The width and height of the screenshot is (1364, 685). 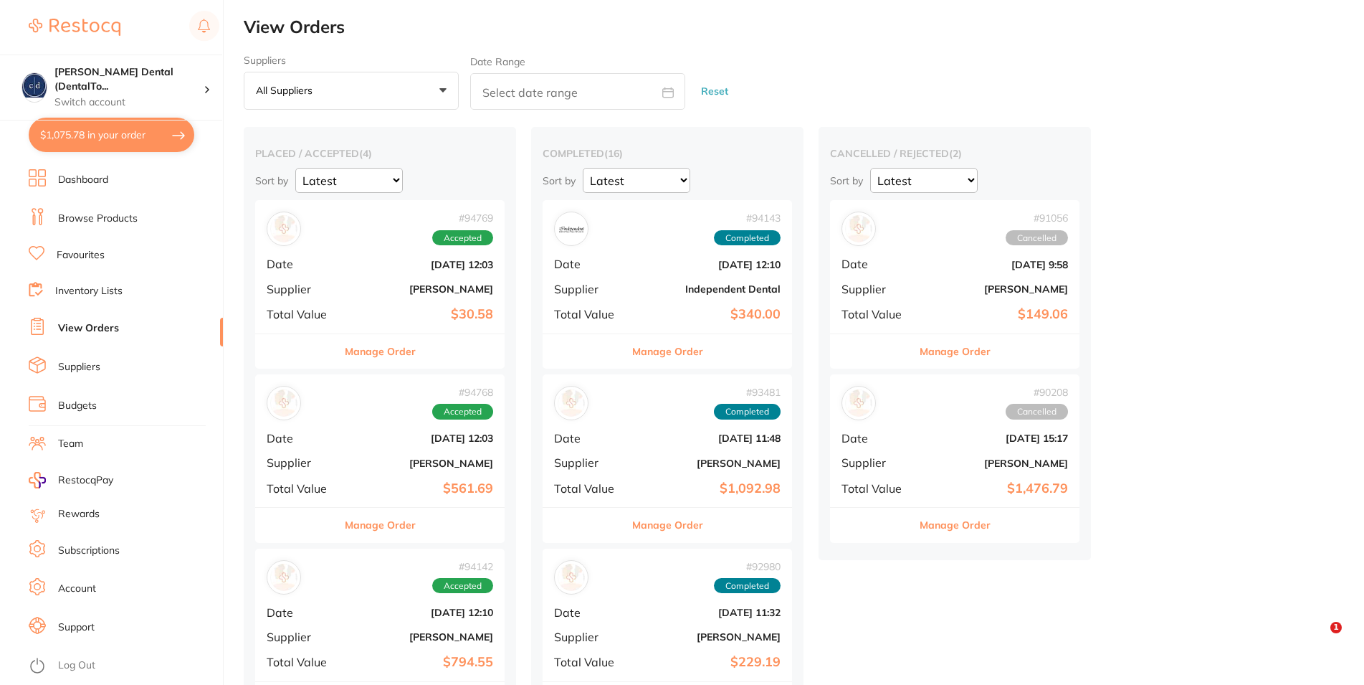 What do you see at coordinates (709, 314) in the screenshot?
I see `b: $340.00` at bounding box center [709, 314].